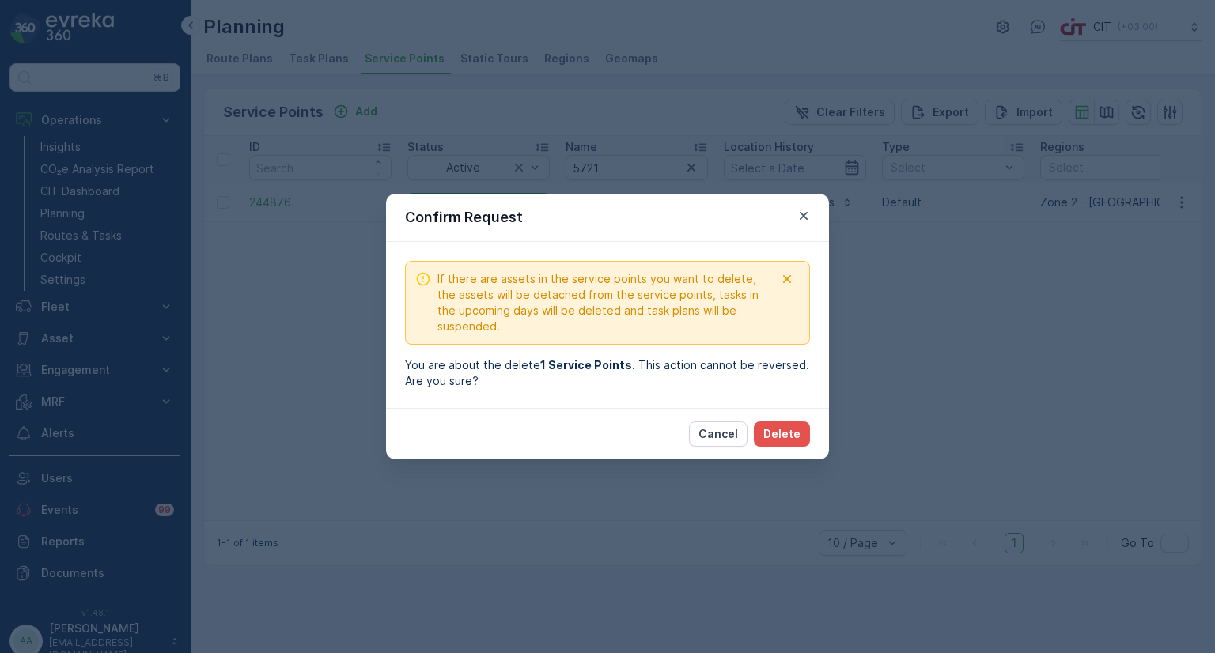 This screenshot has width=1215, height=653. What do you see at coordinates (781, 434) in the screenshot?
I see `p: Delete` at bounding box center [781, 434].